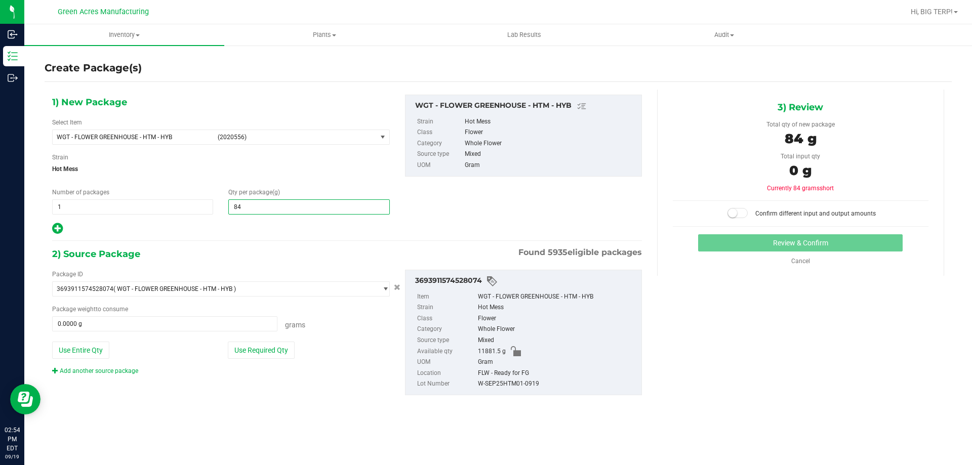  I want to click on span: Package ID, so click(67, 274).